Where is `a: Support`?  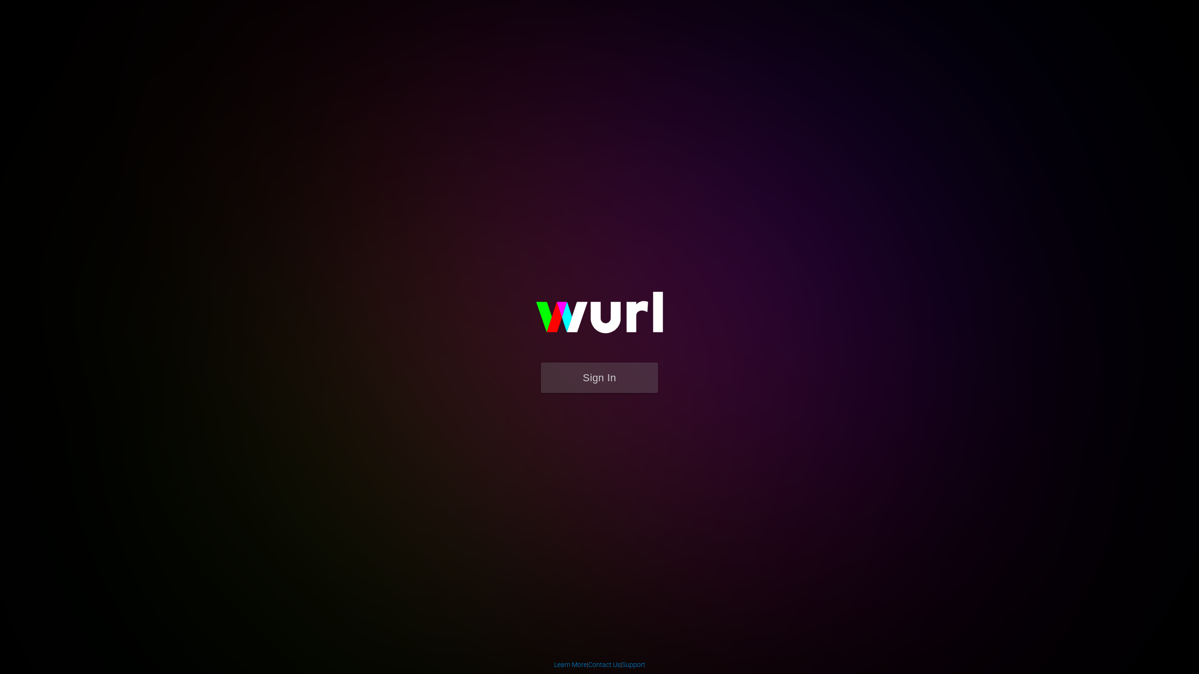 a: Support is located at coordinates (634, 665).